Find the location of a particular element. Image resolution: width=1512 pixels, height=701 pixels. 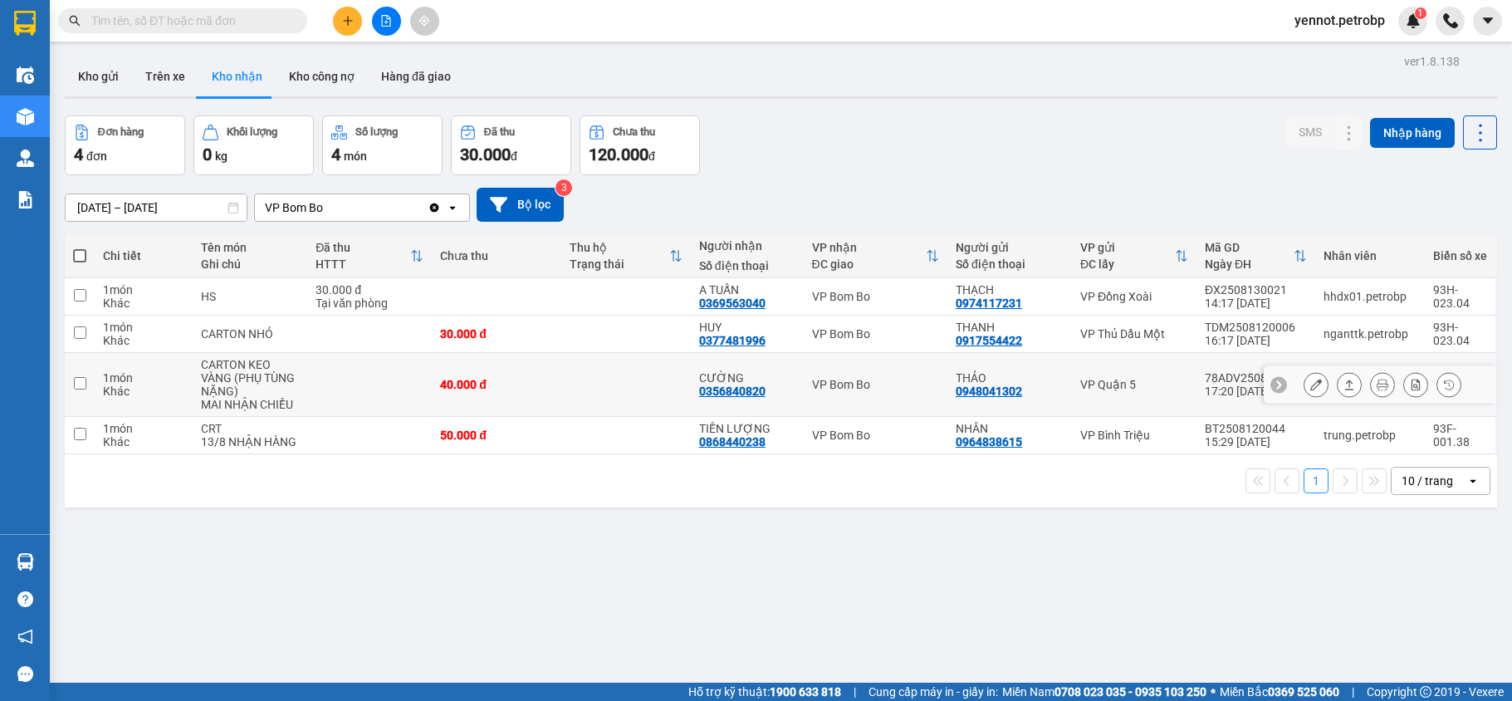

button: aim is located at coordinates (424, 21).